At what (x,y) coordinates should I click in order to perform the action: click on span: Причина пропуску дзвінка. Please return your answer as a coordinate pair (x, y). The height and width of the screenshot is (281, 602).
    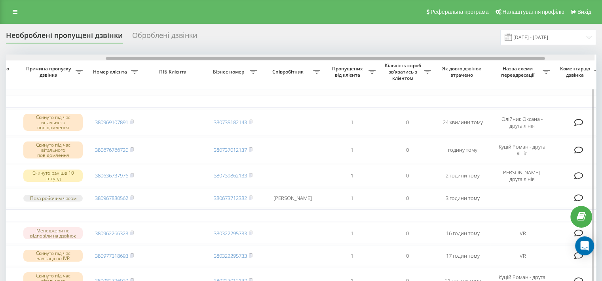
    Looking at the image, I should click on (49, 72).